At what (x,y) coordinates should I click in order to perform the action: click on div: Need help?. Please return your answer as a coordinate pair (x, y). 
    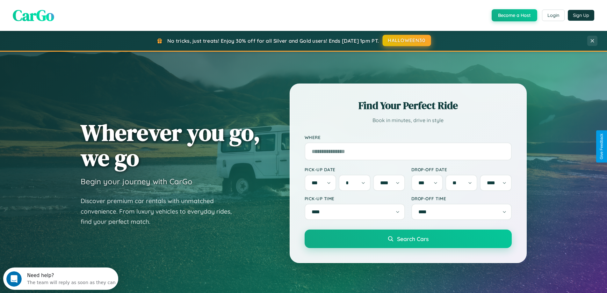
    Looking at the image, I should click on (68, 8).